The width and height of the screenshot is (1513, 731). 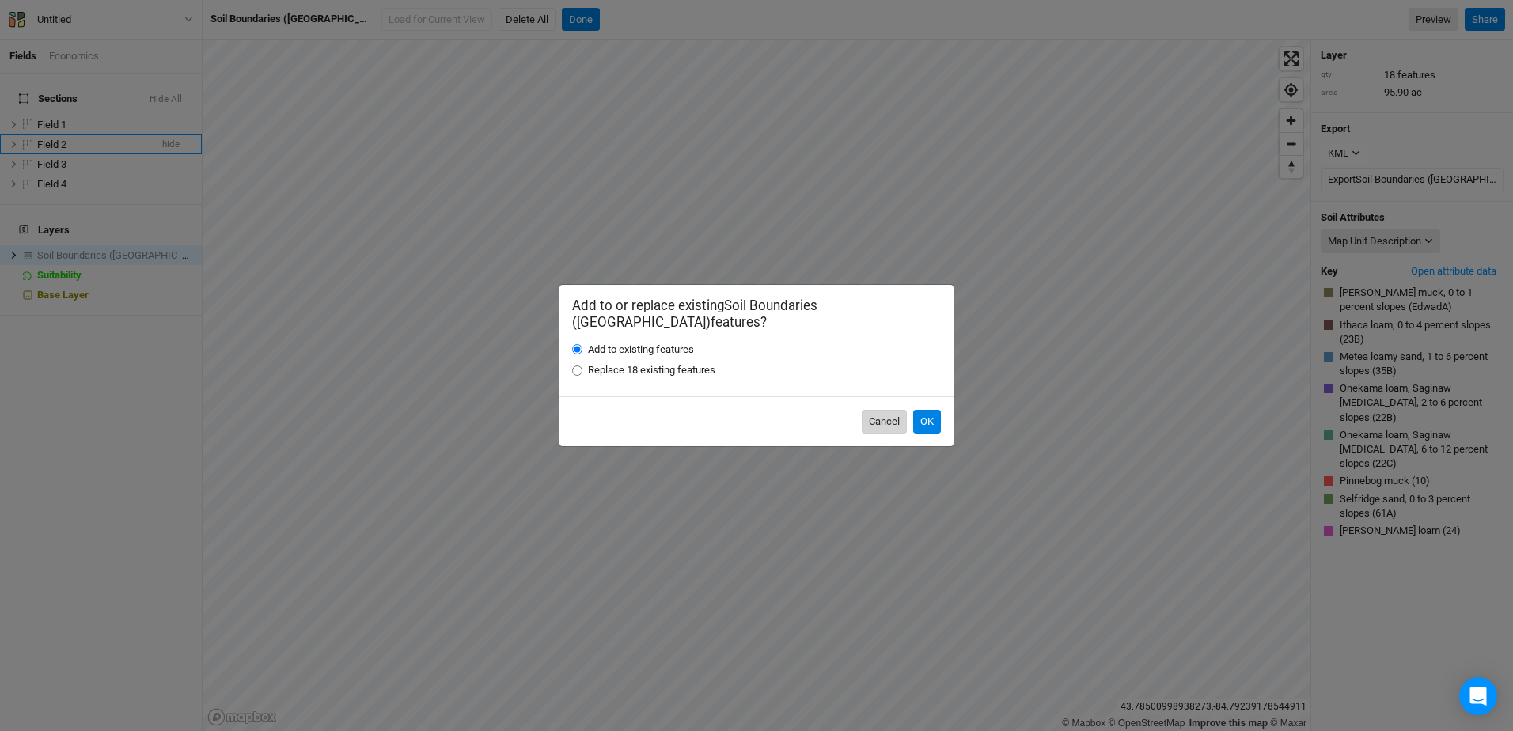 I want to click on label: Add to existing features, so click(x=641, y=350).